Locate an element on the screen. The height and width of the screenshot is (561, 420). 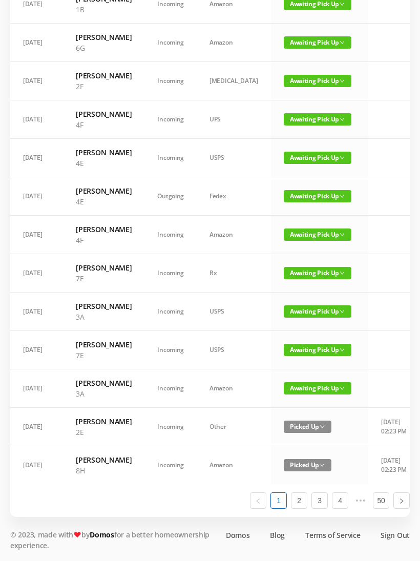
a: Terms of Service is located at coordinates (333, 535).